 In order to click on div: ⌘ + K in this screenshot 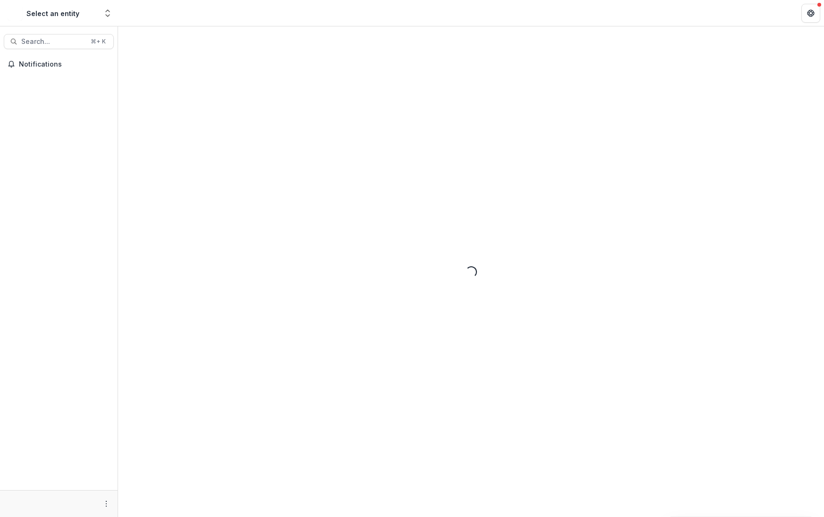, I will do `click(98, 42)`.